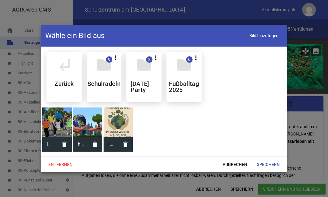  I want to click on div: Schulradeln, so click(104, 77).